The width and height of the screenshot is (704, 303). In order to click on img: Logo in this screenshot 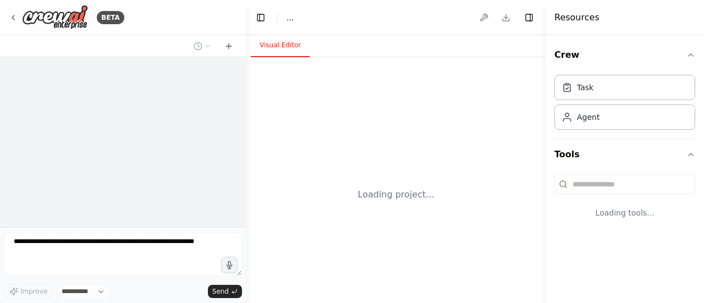, I will do `click(55, 17)`.